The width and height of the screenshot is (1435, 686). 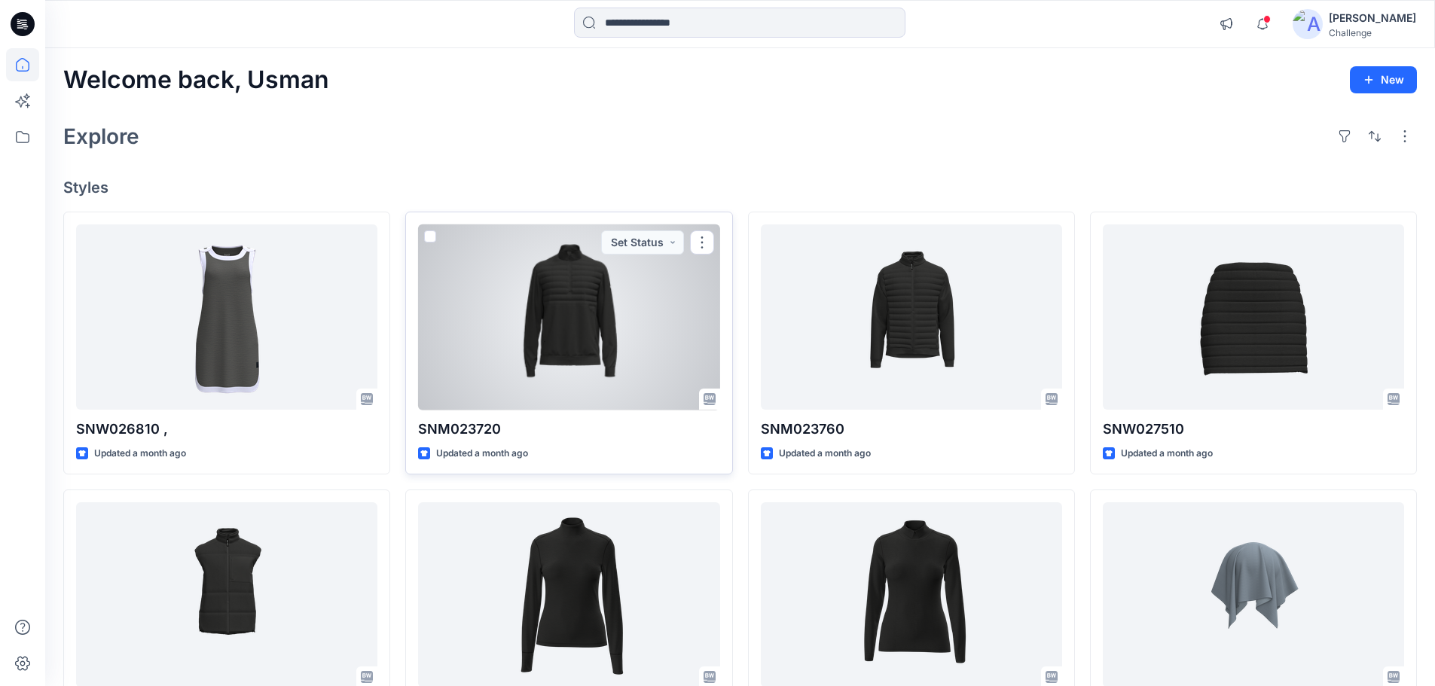 I want to click on a: SNW026810 ,, so click(x=227, y=317).